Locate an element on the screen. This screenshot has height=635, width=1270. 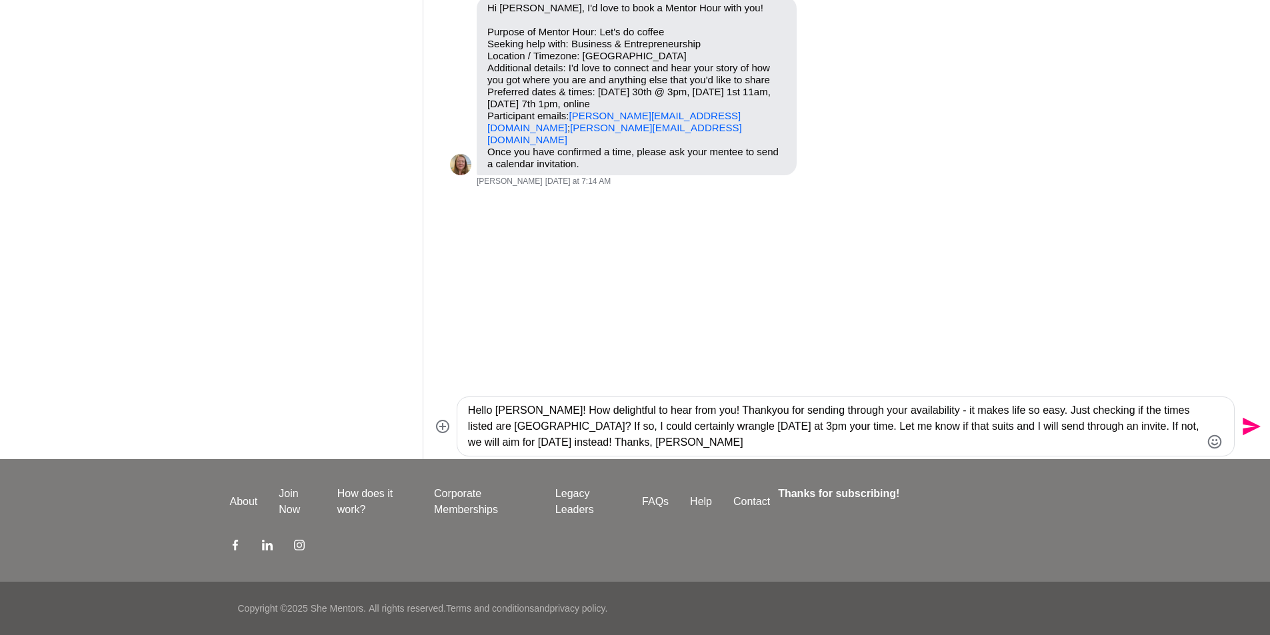
a: How does it work? is located at coordinates (375, 502).